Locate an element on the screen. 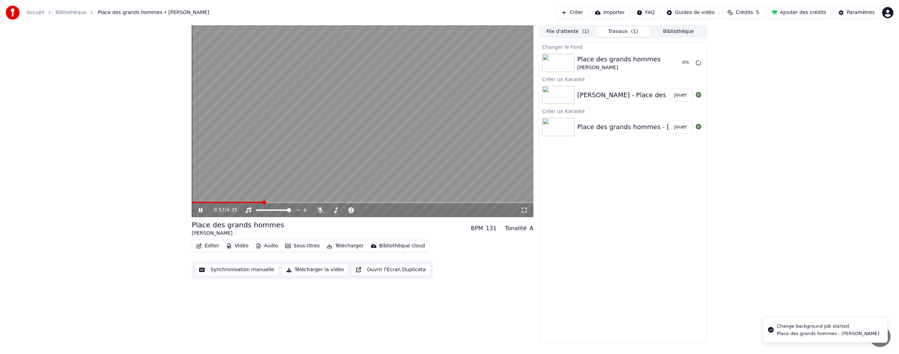 The image size is (899, 354). div: Change background job started is located at coordinates (828, 327).